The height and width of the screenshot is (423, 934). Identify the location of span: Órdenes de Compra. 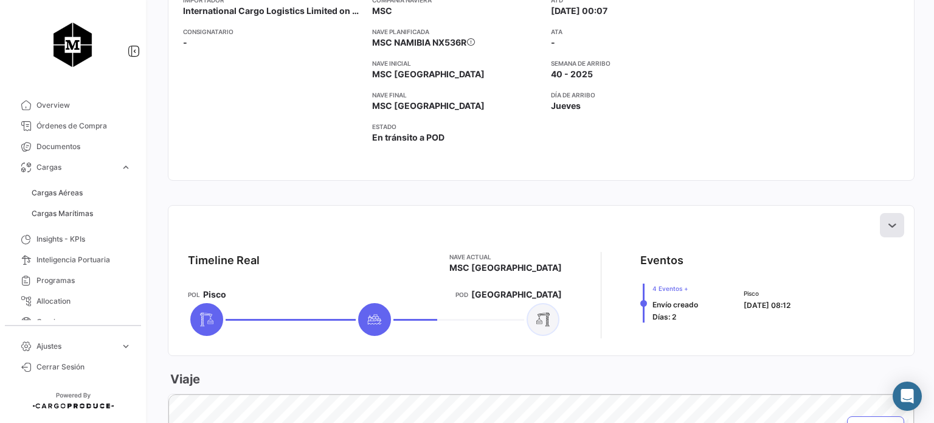
(84, 126).